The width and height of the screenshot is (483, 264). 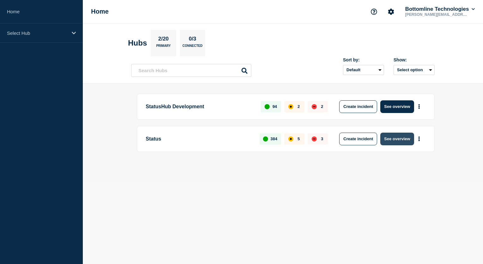 What do you see at coordinates (192, 47) in the screenshot?
I see `p: Connected` at bounding box center [192, 47].